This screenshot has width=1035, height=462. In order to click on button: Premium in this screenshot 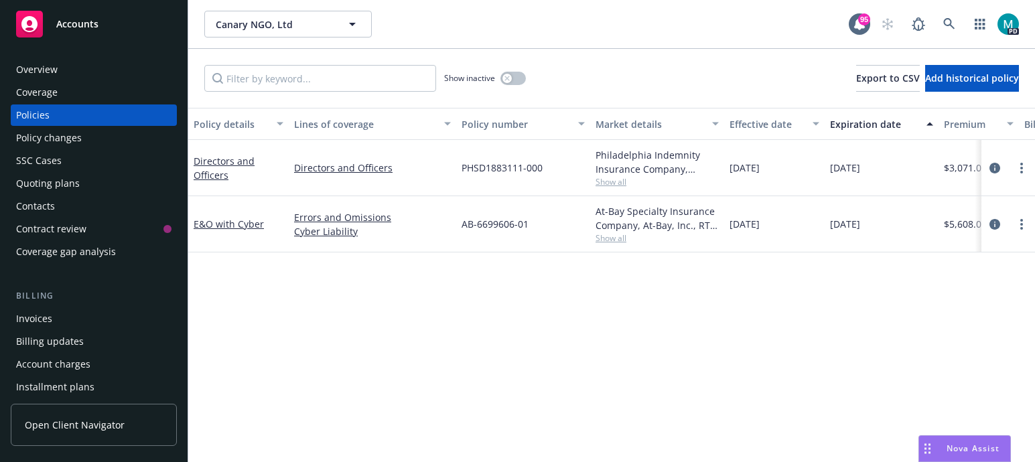, I will do `click(978, 124)`.